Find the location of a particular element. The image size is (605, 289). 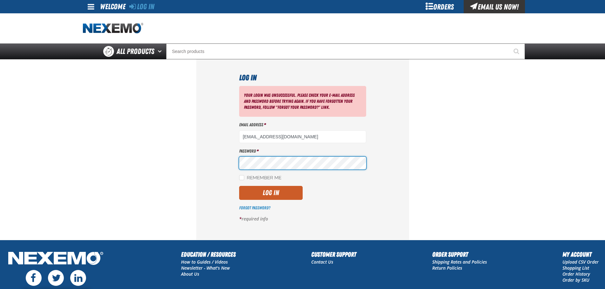

div: Your login was unsuccessful. Please check your e-mail address and password before trying again. I... is located at coordinates (303, 101).